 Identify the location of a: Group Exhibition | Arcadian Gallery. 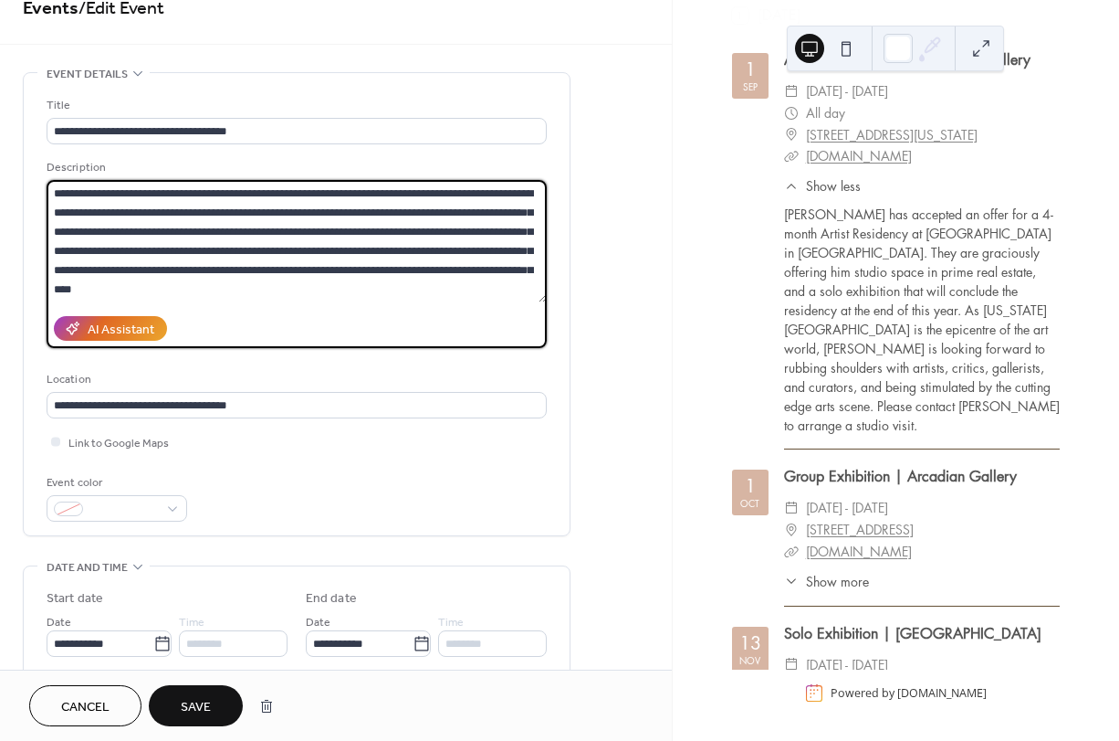
(900, 476).